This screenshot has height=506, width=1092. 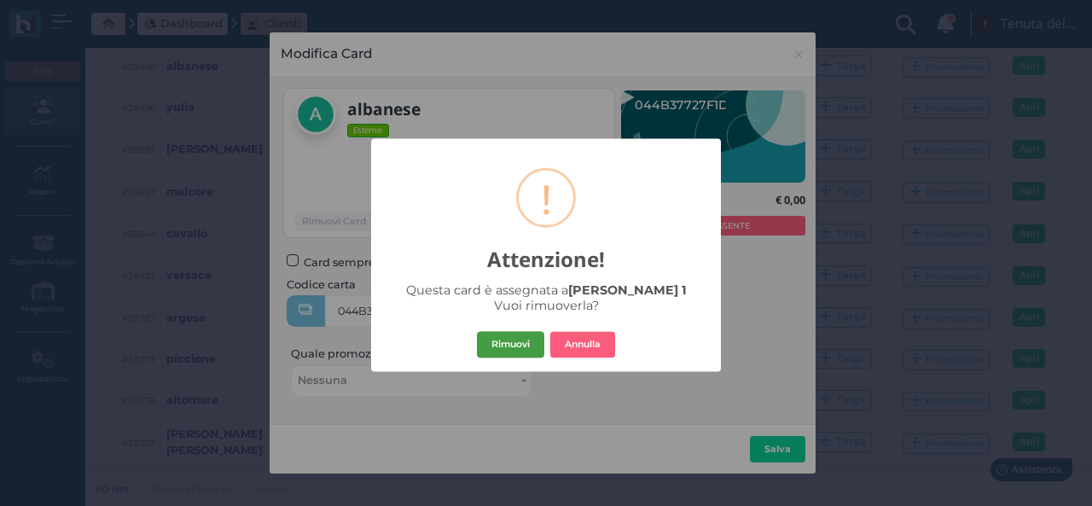 What do you see at coordinates (510, 345) in the screenshot?
I see `button: Rimuovi` at bounding box center [510, 345].